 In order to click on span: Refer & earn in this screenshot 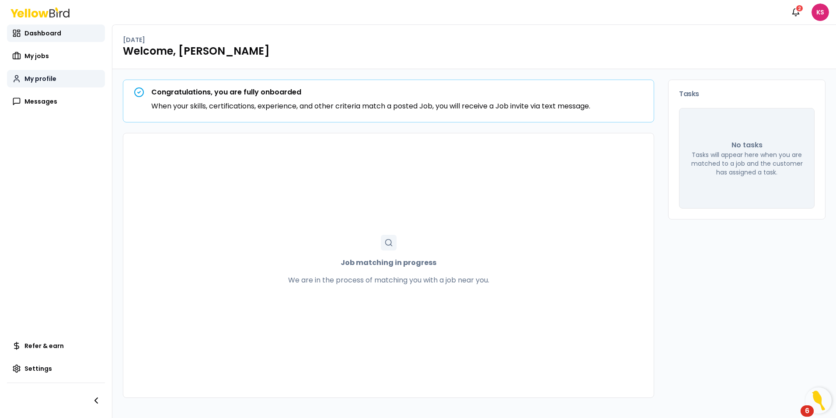, I will do `click(44, 346)`.